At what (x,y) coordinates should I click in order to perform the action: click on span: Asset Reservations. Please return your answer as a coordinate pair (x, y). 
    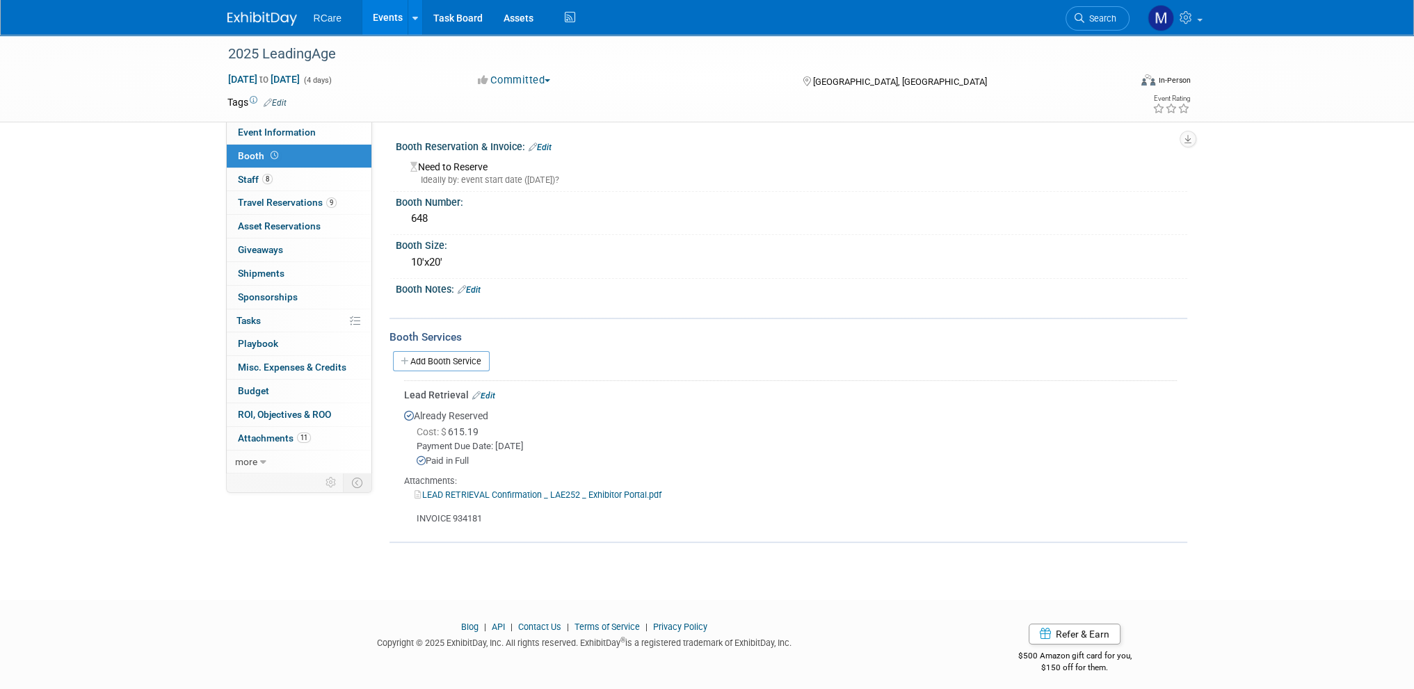
    Looking at the image, I should click on (279, 226).